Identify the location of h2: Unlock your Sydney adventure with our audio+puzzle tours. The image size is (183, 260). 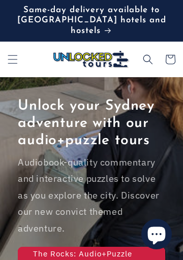
(91, 124).